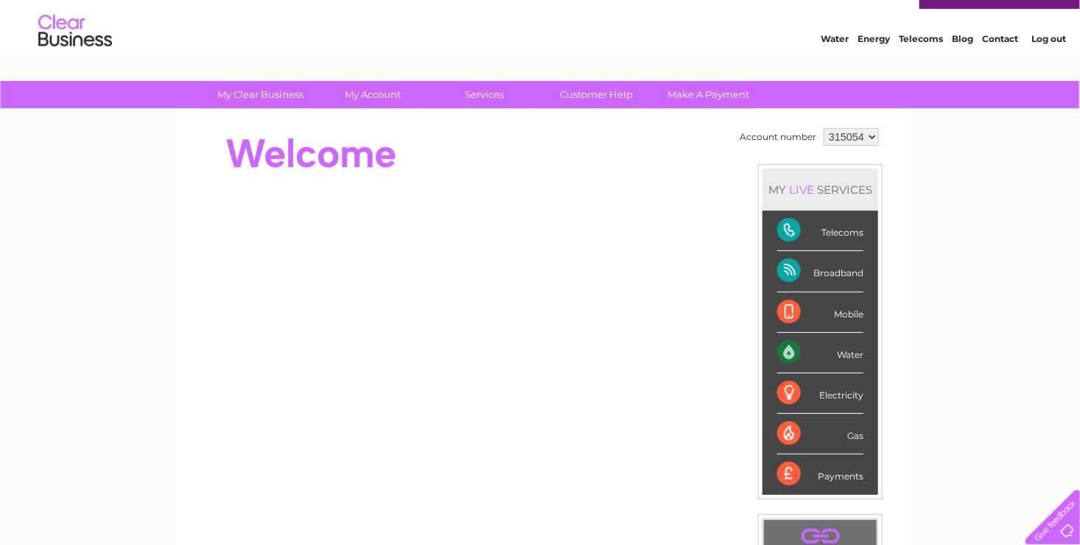 This screenshot has width=1080, height=545. I want to click on span: 0333 014 3131, so click(853, 16).